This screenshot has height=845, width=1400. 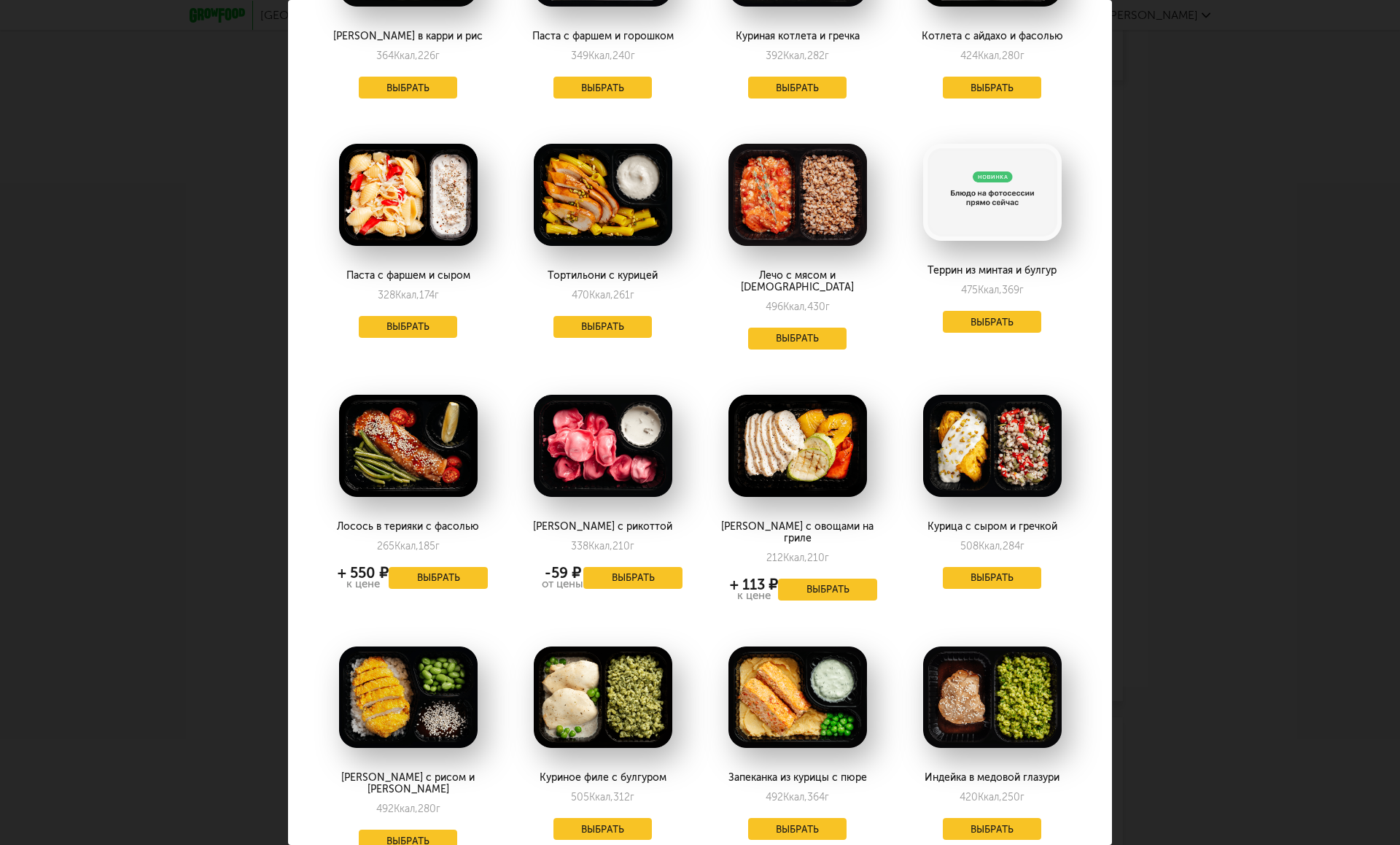 I want to click on img: big_tsROXB5P9kwqKV4s.png, so click(x=603, y=446).